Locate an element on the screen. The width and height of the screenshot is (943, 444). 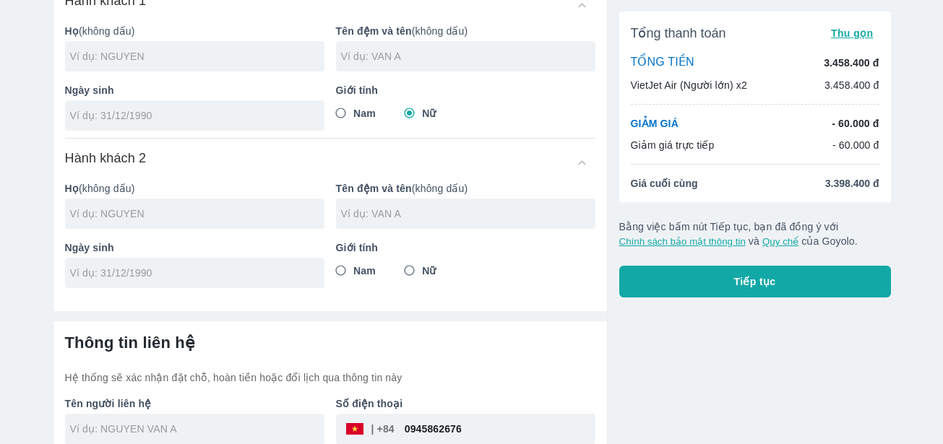
p: TỔNG TIỀN is located at coordinates (663, 63).